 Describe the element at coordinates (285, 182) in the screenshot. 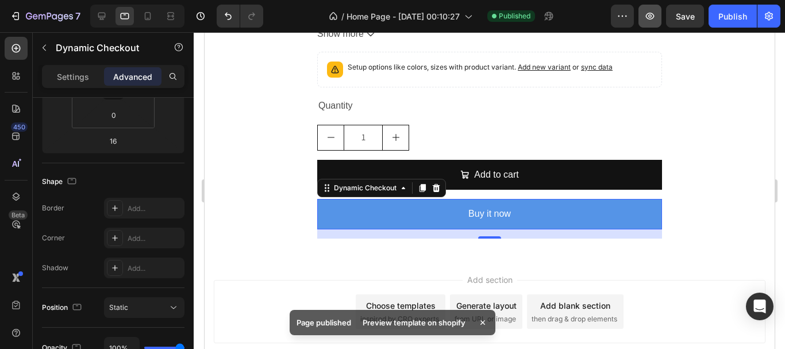

I see `button: Buy it now` at that location.